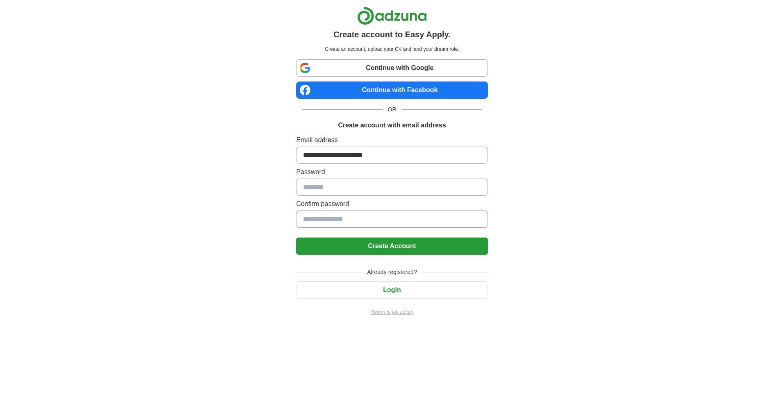 This screenshot has height=394, width=784. What do you see at coordinates (391, 125) in the screenshot?
I see `h1: Create account with email address` at bounding box center [391, 125].